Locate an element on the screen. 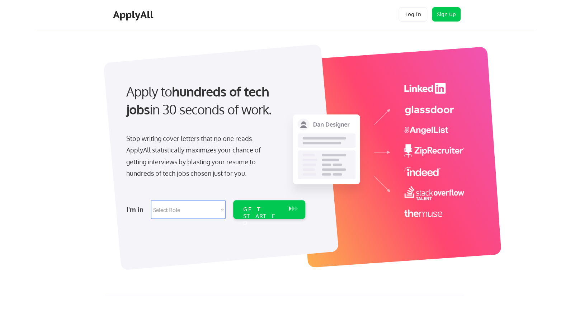 The height and width of the screenshot is (311, 570). div: I'm in is located at coordinates (137, 209).